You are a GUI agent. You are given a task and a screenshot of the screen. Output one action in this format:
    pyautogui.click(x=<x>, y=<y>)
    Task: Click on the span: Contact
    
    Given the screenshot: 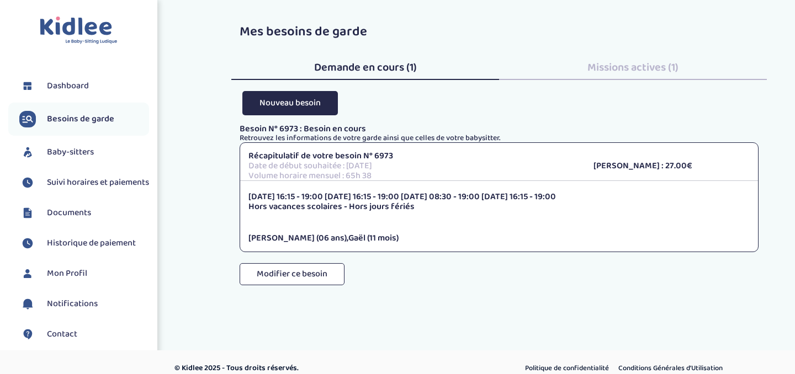 What is the action you would take?
    pyautogui.click(x=62, y=334)
    